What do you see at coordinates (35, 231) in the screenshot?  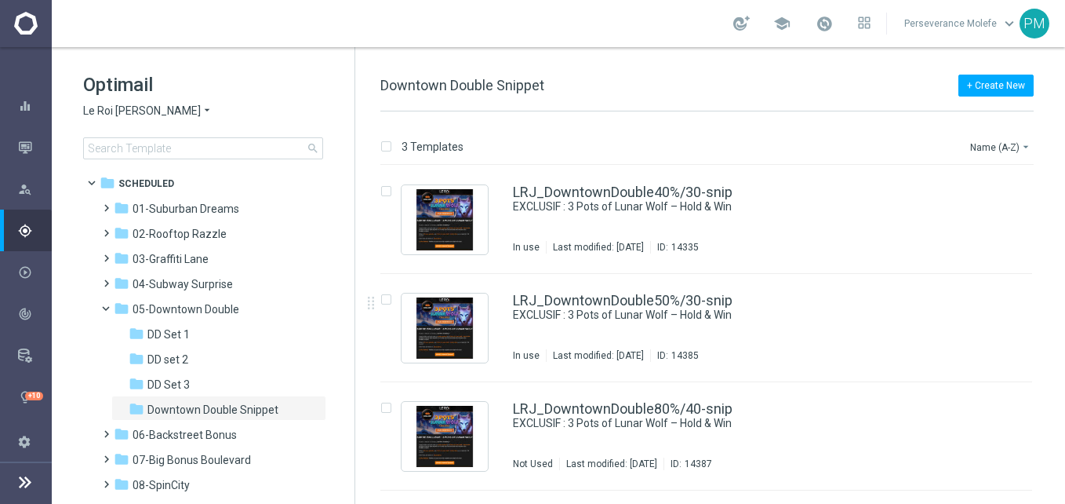 I see `div: Plan` at bounding box center [35, 231].